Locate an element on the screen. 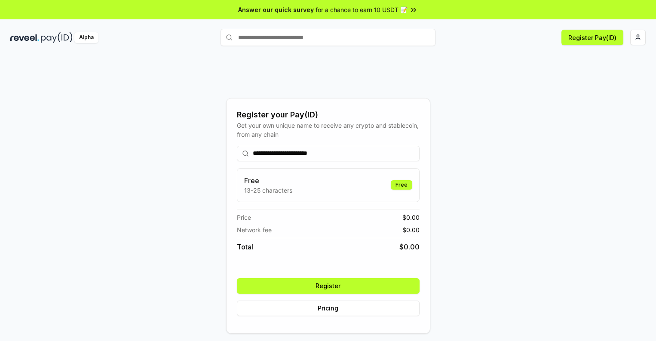  button: Register Pay(ID) is located at coordinates (592, 37).